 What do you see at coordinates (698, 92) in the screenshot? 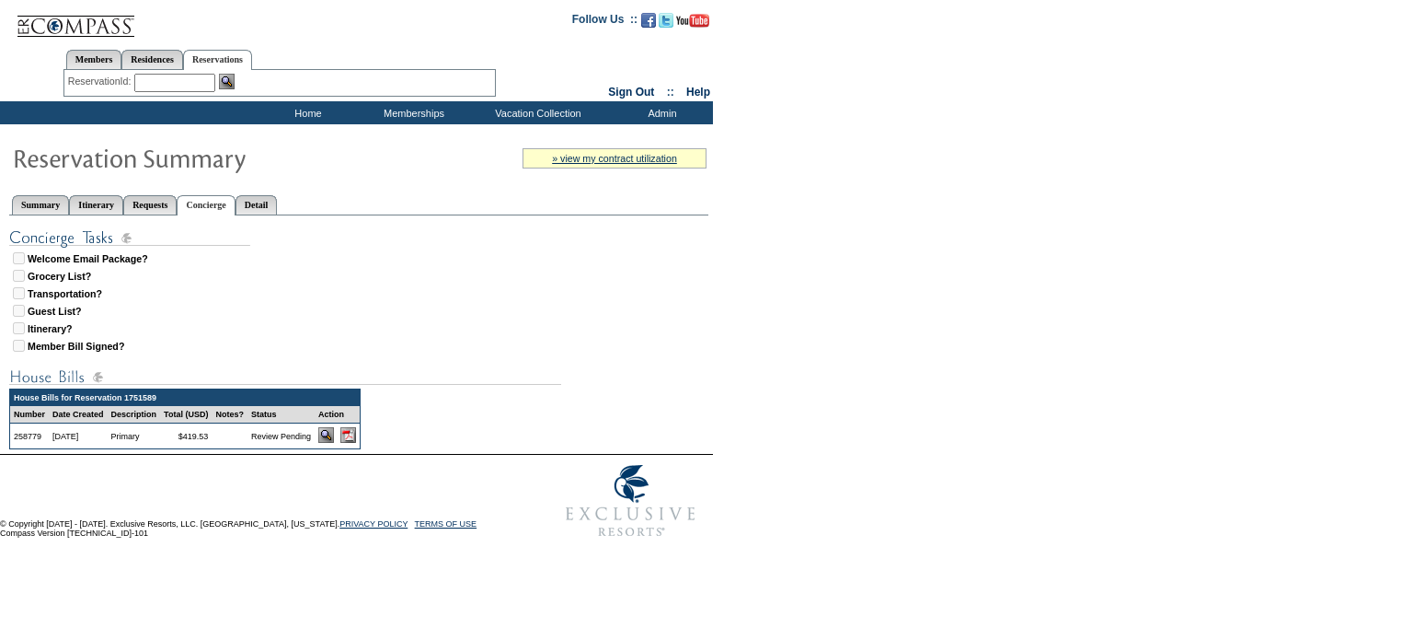
I see `a: Help` at bounding box center [698, 92].